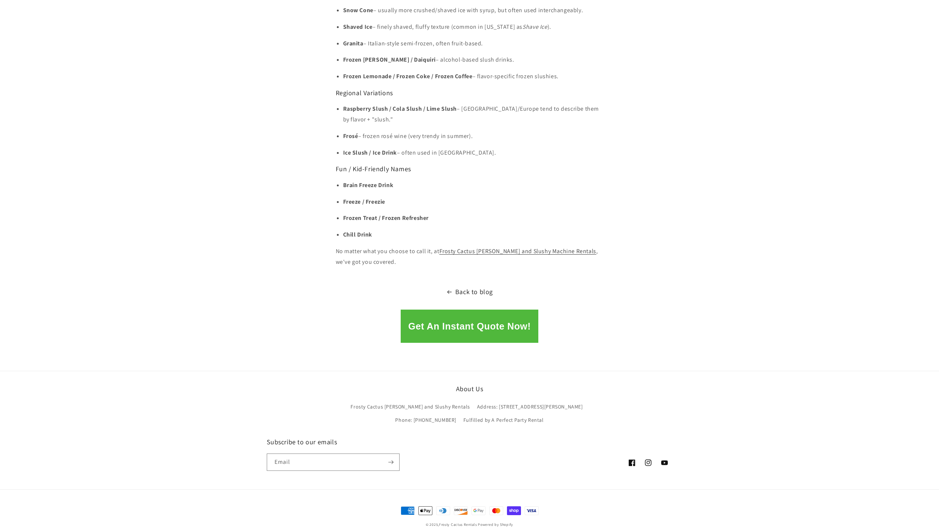  What do you see at coordinates (15, 15) in the screenshot?
I see `img: logo_orange.svg` at bounding box center [15, 15].